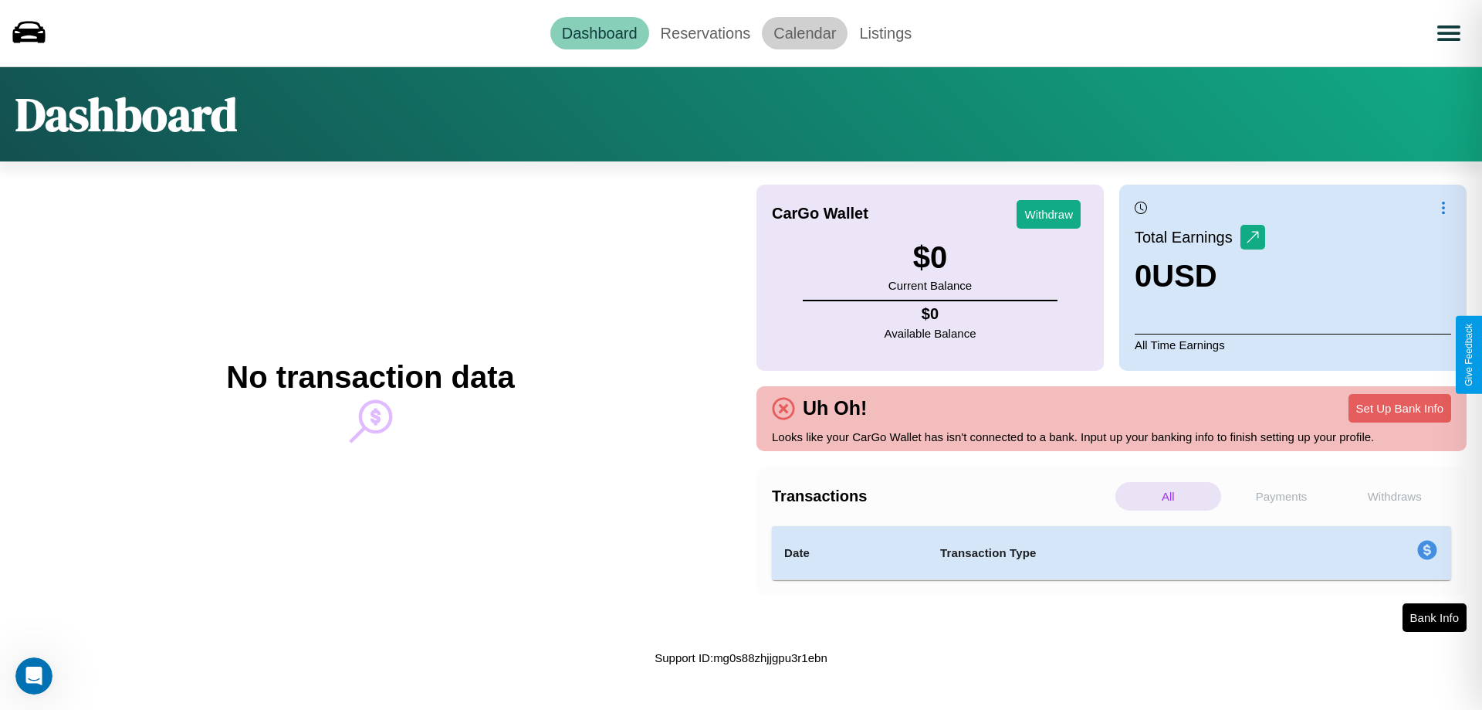 This screenshot has height=710, width=1482. What do you see at coordinates (1112, 436) in the screenshot?
I see `p: Looks like your CarGo Wallet has isn't connected to a bank. Input up your banking info to finish ...` at bounding box center [1112, 436].